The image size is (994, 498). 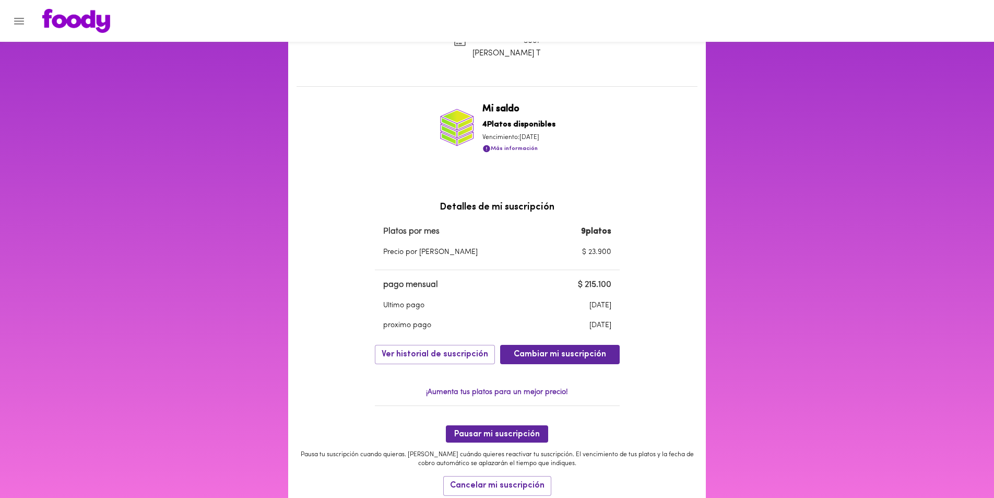 What do you see at coordinates (560, 354) in the screenshot?
I see `button: Cambiar mi suscripción` at bounding box center [560, 354].